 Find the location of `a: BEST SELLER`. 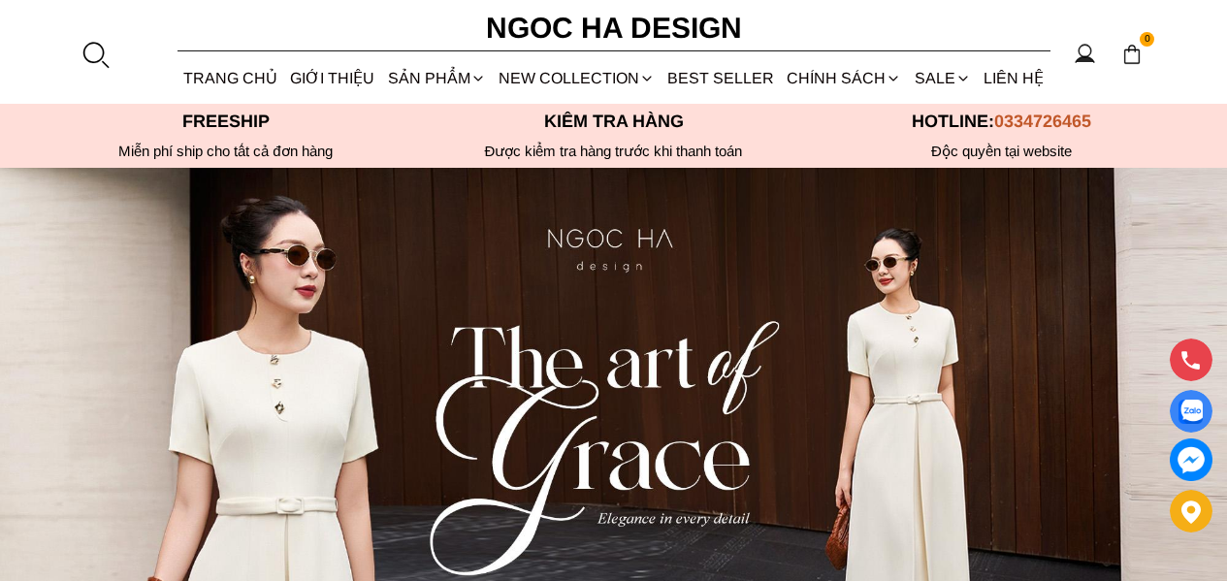

a: BEST SELLER is located at coordinates (721, 78).